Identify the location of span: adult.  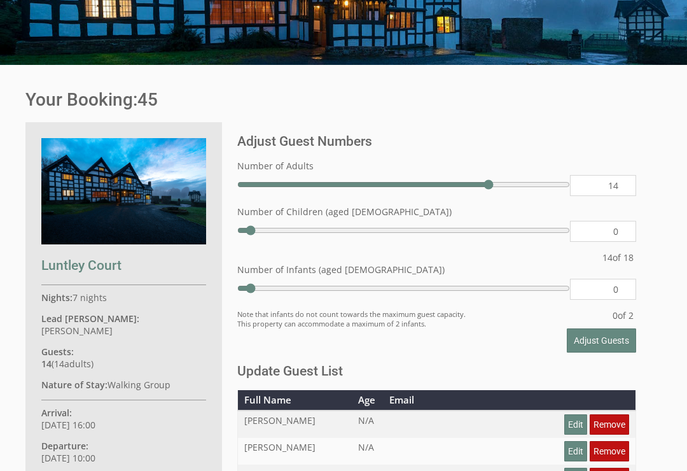
(73, 363).